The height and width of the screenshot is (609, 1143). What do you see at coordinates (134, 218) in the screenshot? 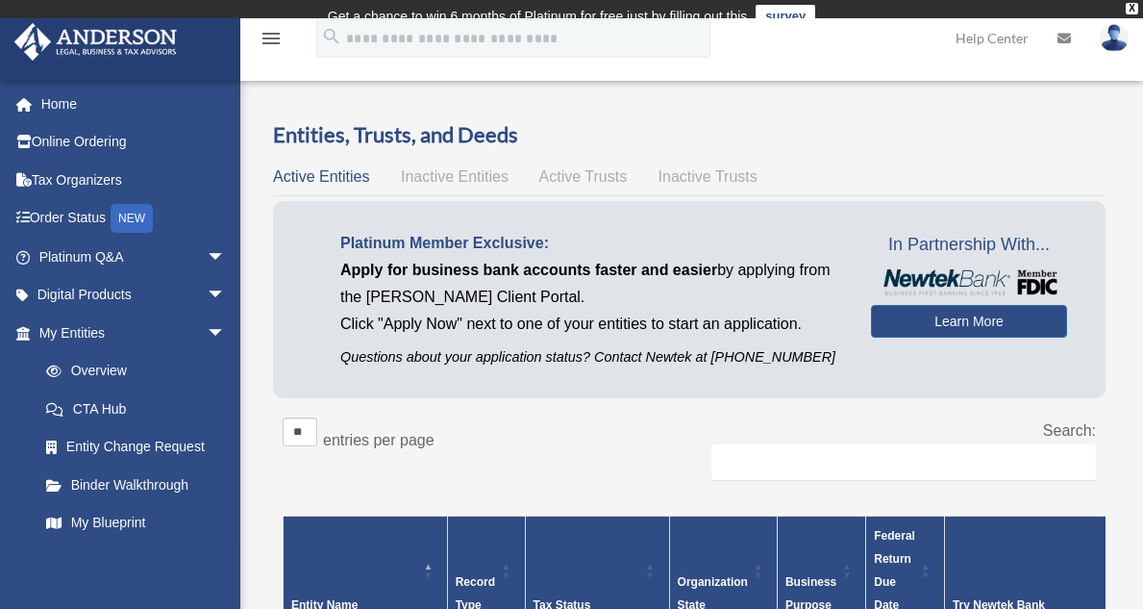
I see `a: Order StatusNEW` at bounding box center [134, 218].